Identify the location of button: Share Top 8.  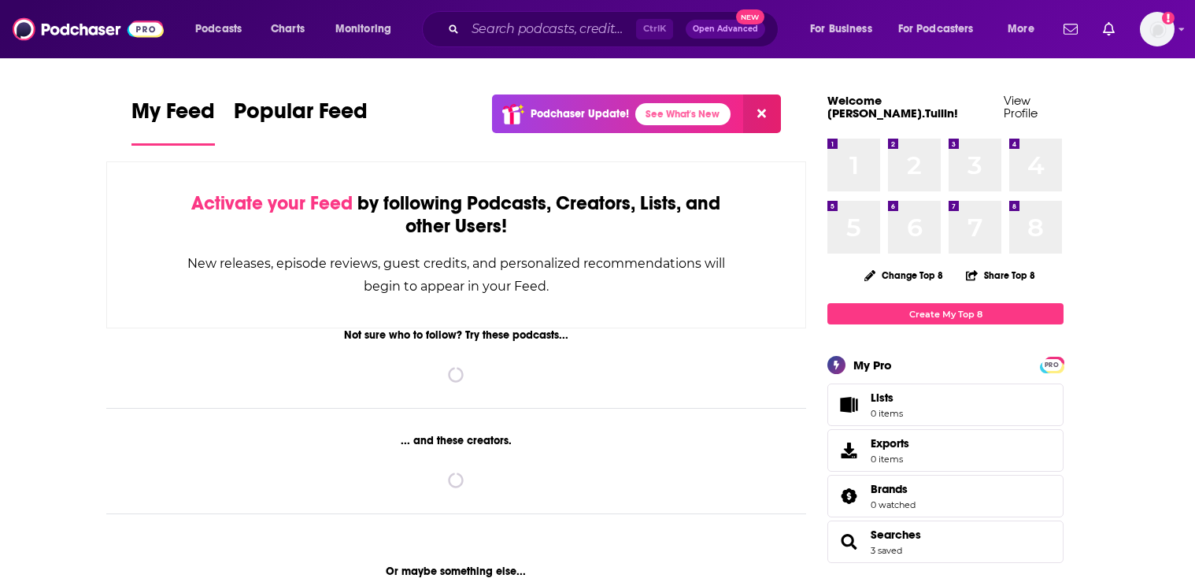
(1001, 275).